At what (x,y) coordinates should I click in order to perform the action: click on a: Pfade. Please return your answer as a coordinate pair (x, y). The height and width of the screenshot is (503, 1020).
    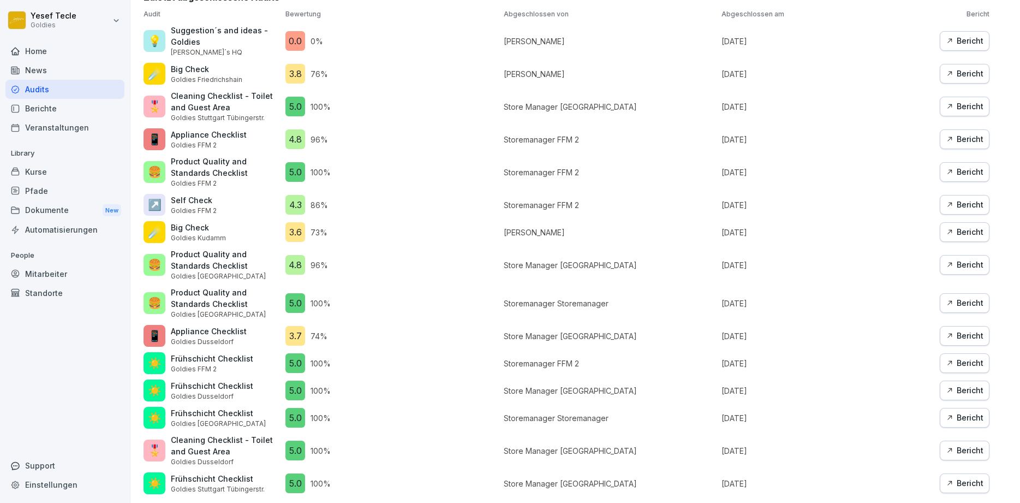
    Looking at the image, I should click on (65, 191).